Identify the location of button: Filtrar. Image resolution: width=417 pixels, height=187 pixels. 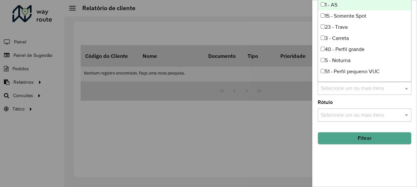
(365, 139).